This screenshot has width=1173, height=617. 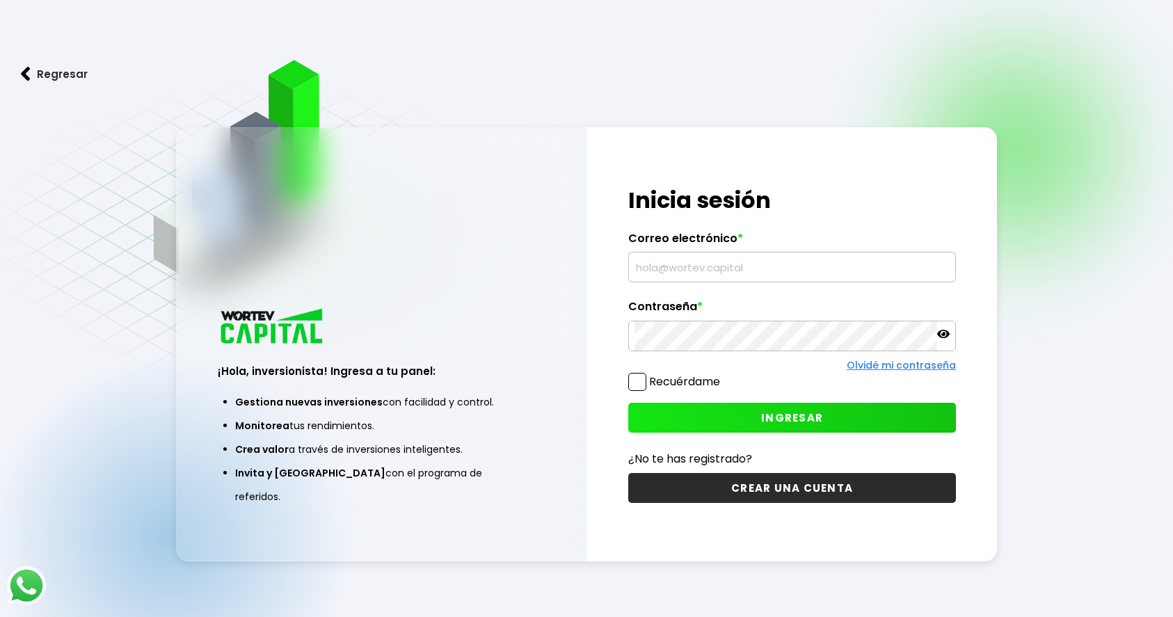 What do you see at coordinates (792, 488) in the screenshot?
I see `button: CREAR UNA CUENTA` at bounding box center [792, 488].